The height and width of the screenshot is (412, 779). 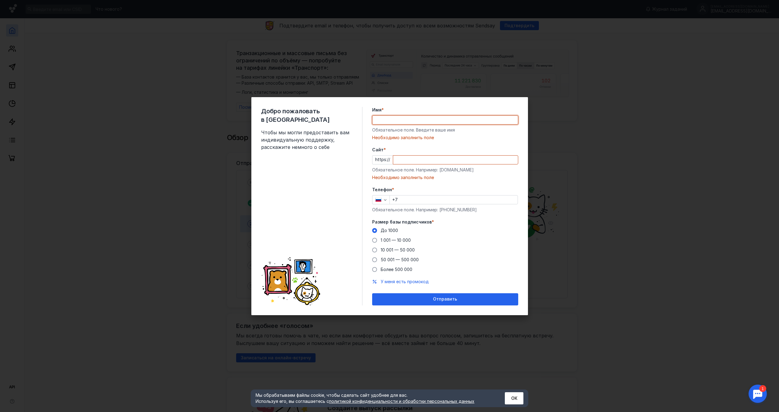 I want to click on span: 50 001 — 500 000, so click(x=399, y=259).